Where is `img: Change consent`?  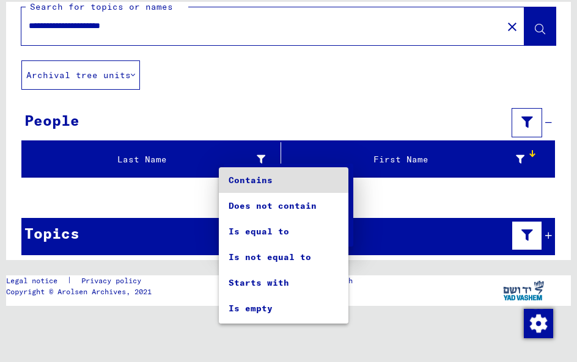 img: Change consent is located at coordinates (539, 324).